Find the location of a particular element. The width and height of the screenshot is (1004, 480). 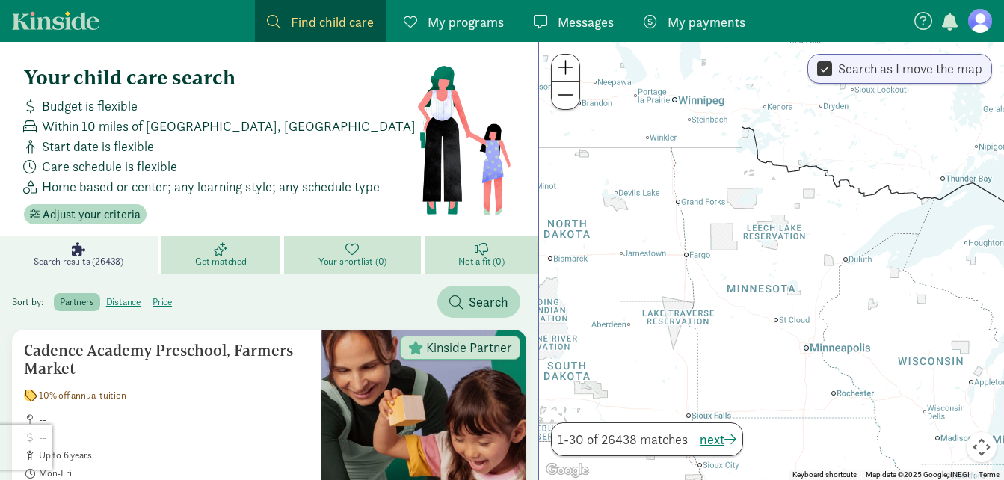

span: Start date is flexible is located at coordinates (98, 146).